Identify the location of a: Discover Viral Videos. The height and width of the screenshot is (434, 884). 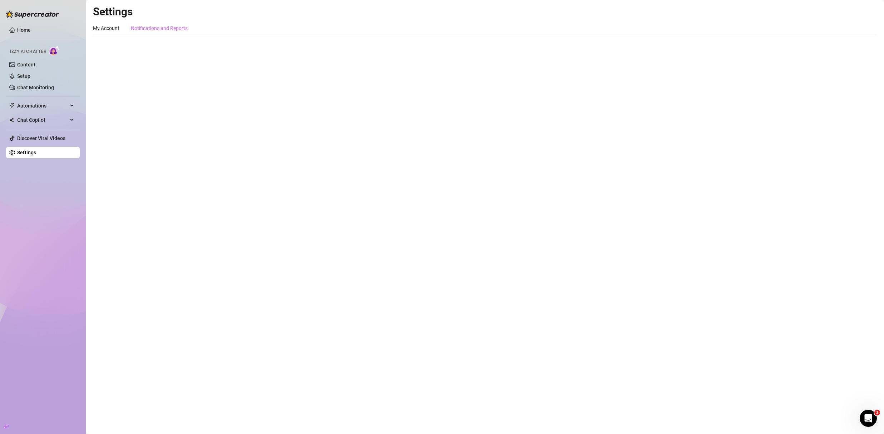
(41, 138).